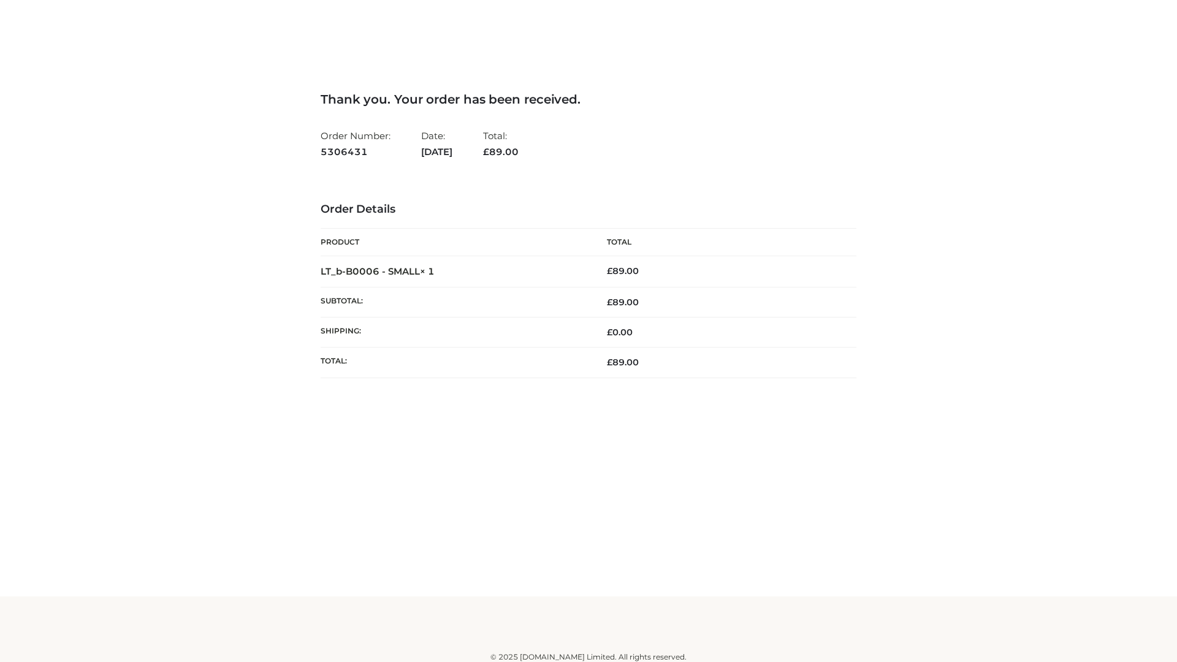 This screenshot has height=662, width=1177. What do you see at coordinates (437, 143) in the screenshot?
I see `li: Date:` at bounding box center [437, 143].